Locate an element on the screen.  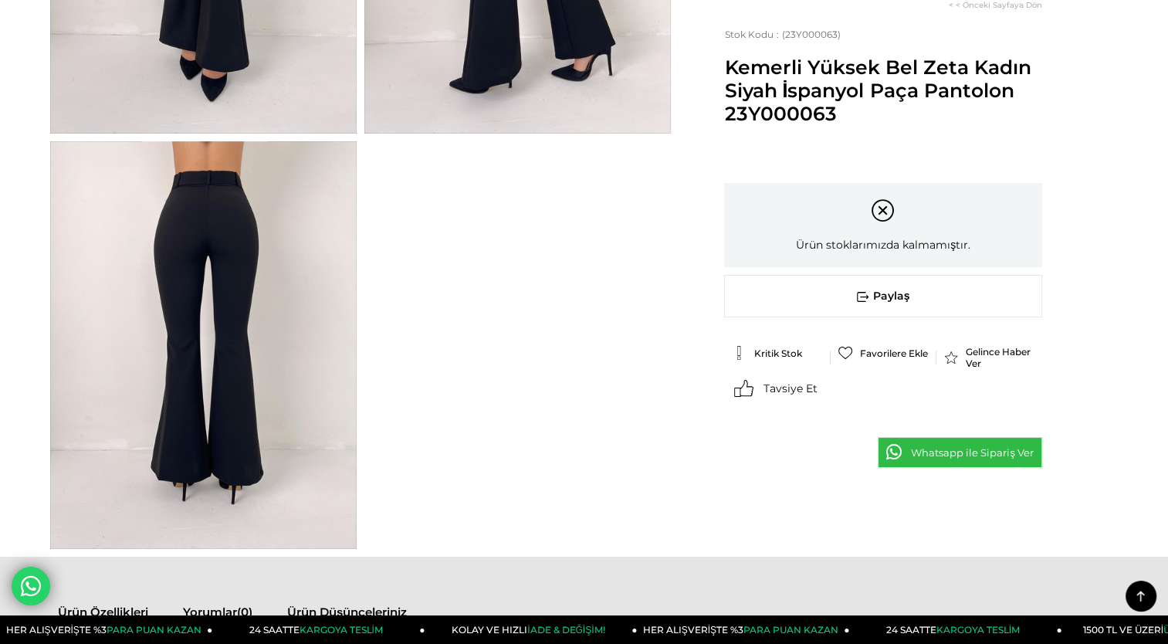
div: Ürün stoklarımızda kalmamıştır. is located at coordinates (882, 225).